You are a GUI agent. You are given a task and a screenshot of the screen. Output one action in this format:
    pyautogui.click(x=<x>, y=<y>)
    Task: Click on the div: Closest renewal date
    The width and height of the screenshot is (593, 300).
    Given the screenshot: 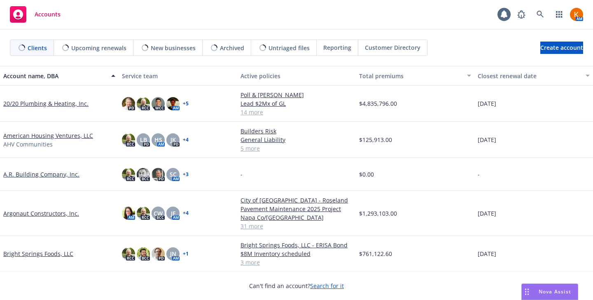 What is the action you would take?
    pyautogui.click(x=529, y=76)
    